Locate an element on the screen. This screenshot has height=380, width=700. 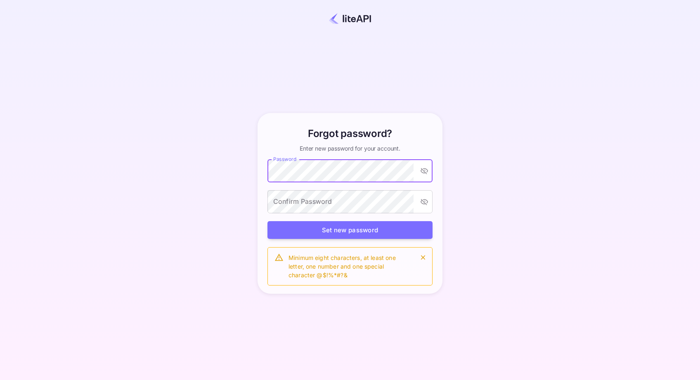
img: liteapi is located at coordinates (350, 19).